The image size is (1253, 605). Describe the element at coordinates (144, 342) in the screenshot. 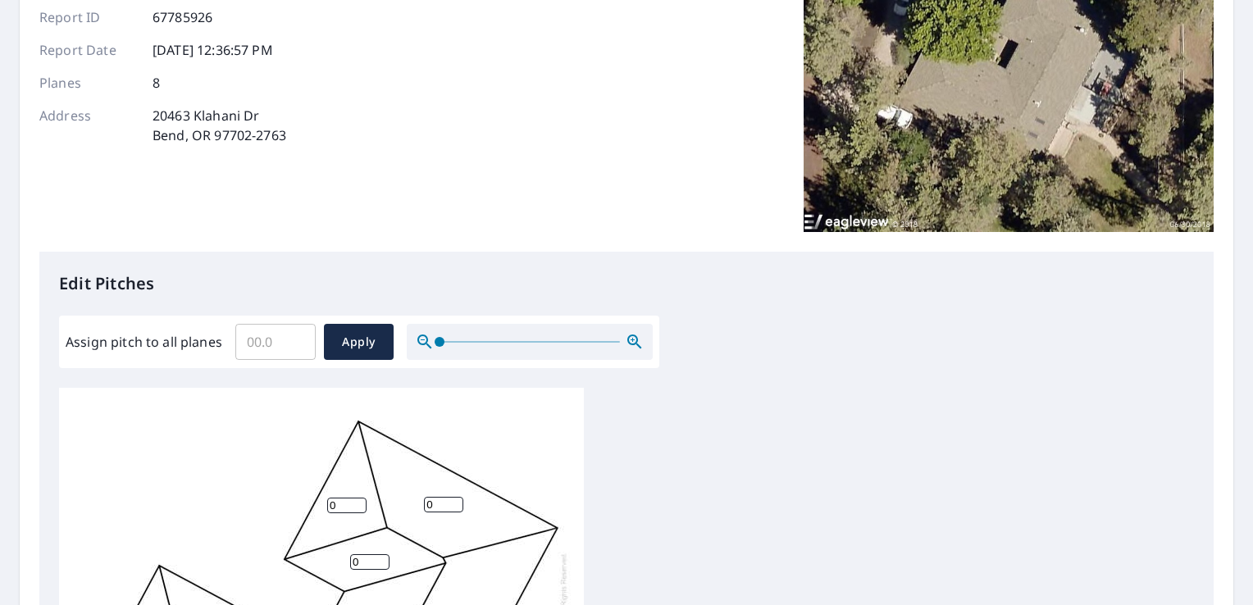

I see `label: Assign pitch to all planes` at that location.